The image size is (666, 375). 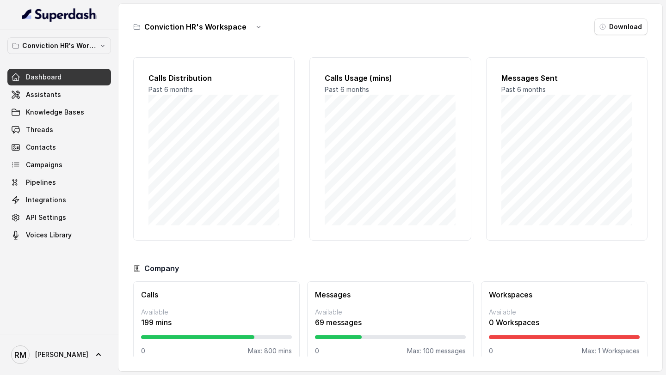 I want to click on p: Max: 1 Workspaces, so click(x=610, y=351).